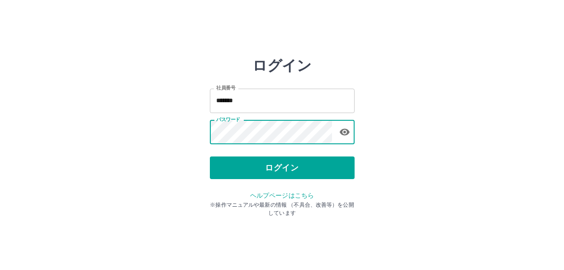  Describe the element at coordinates (226, 88) in the screenshot. I see `label: 社員番号` at that location.